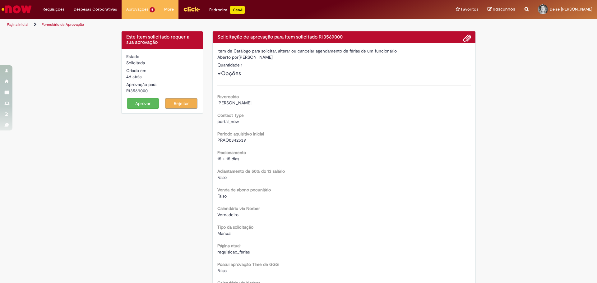  Describe the element at coordinates (192, 9) in the screenshot. I see `img: click_logo_yellow_360x200.png` at that location.